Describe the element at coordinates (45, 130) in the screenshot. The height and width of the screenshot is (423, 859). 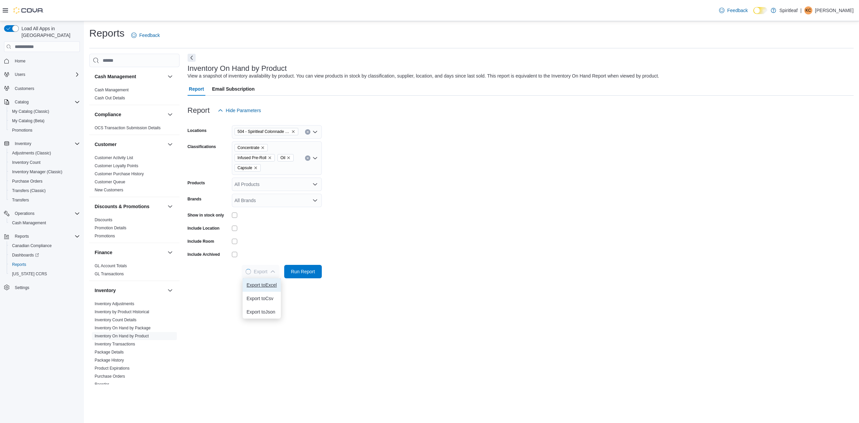
I see `button: Promotions` at that location.